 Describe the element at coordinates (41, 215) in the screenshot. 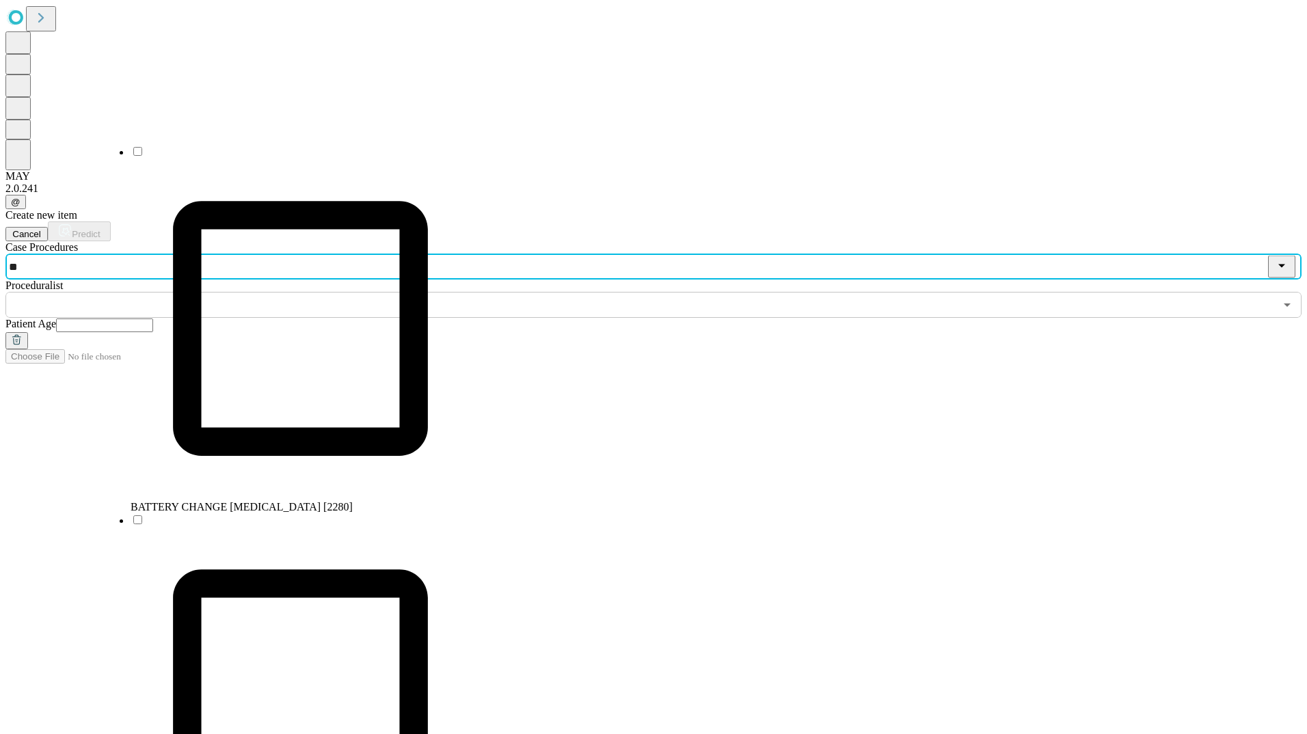

I see `span: Create new item` at that location.